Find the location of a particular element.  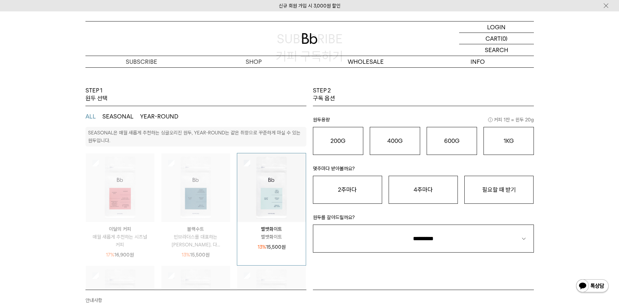

img: 카카오톡 채널 1:1 채팅 버튼 is located at coordinates (593, 286).